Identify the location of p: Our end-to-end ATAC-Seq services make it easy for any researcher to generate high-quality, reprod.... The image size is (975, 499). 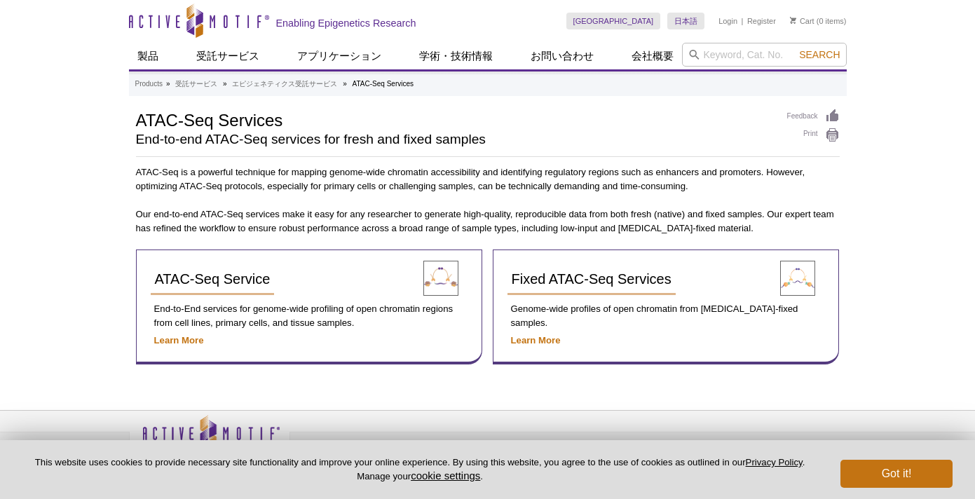
(488, 221).